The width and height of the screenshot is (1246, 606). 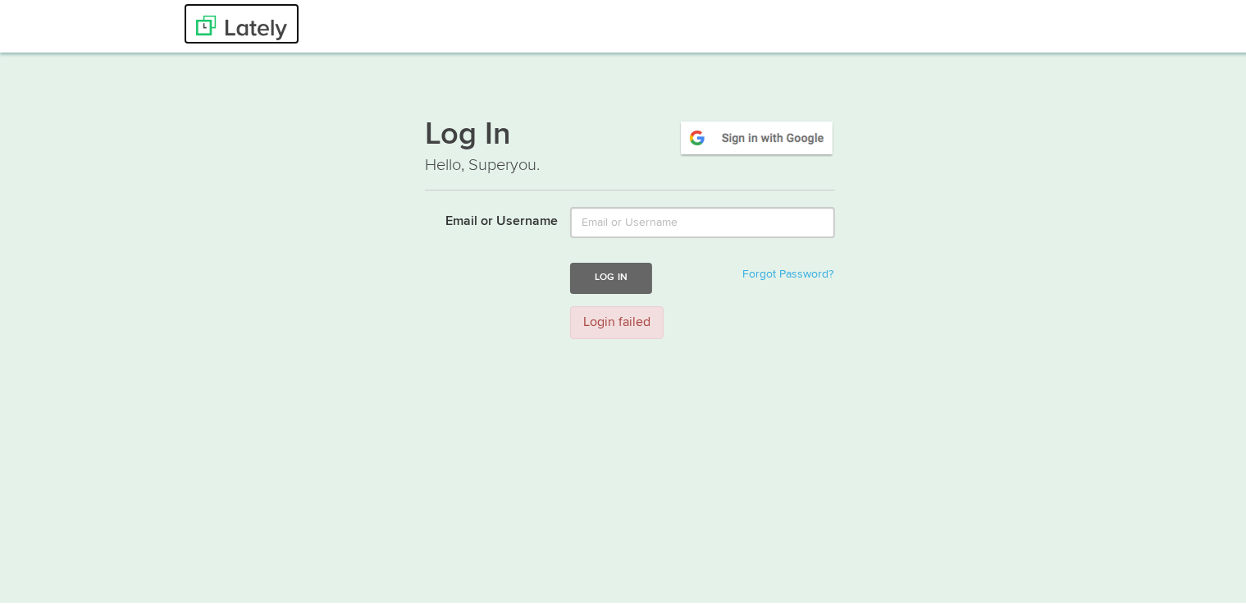 I want to click on a: Forgot Password?, so click(x=788, y=271).